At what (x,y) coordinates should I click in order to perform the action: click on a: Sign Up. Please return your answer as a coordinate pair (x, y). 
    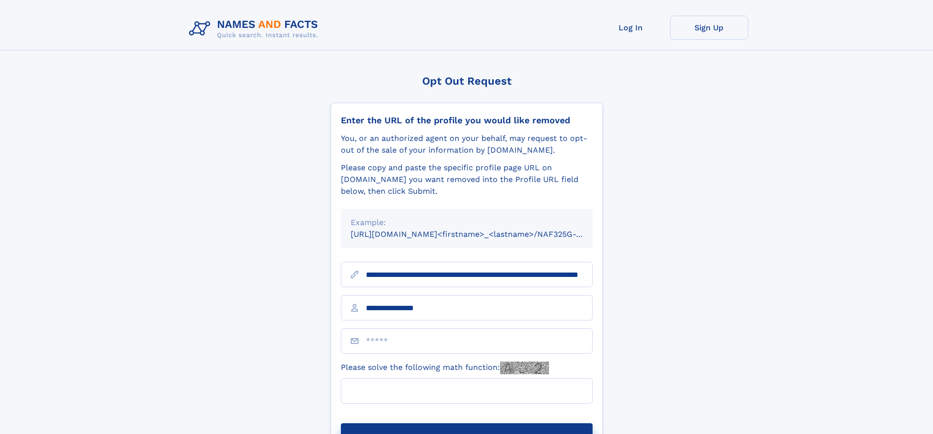
    Looking at the image, I should click on (709, 27).